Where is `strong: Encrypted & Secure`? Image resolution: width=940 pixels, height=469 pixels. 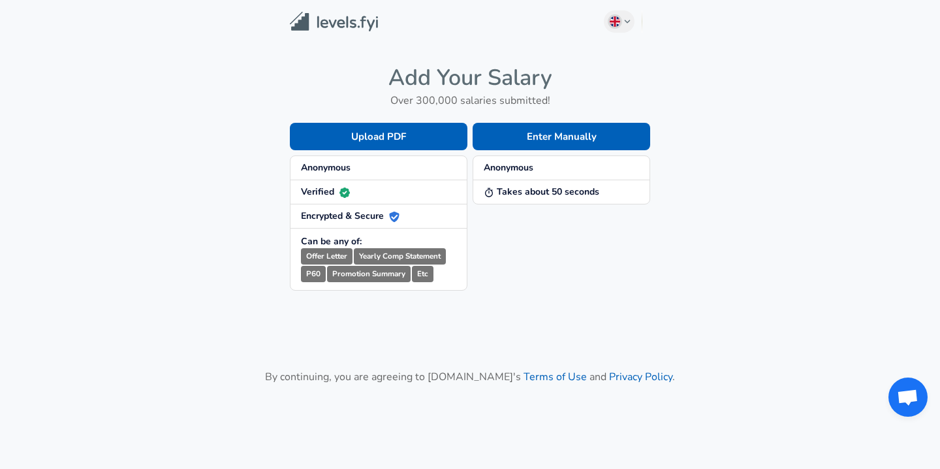 strong: Encrypted & Secure is located at coordinates (350, 215).